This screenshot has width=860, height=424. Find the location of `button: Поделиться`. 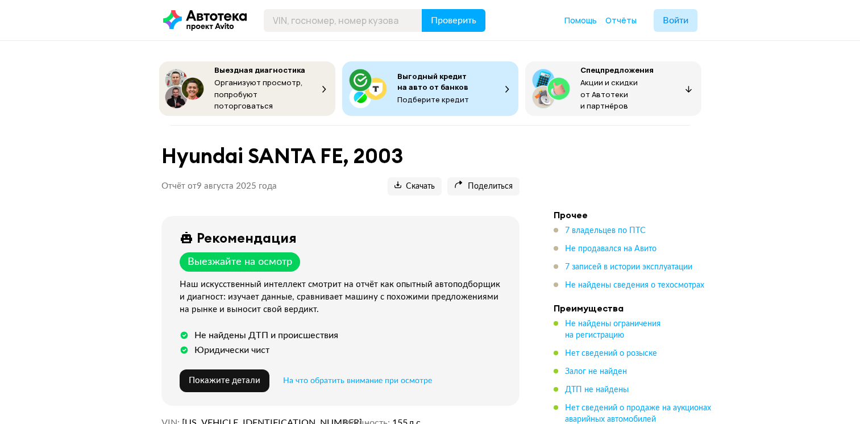

button: Поделиться is located at coordinates (483, 186).